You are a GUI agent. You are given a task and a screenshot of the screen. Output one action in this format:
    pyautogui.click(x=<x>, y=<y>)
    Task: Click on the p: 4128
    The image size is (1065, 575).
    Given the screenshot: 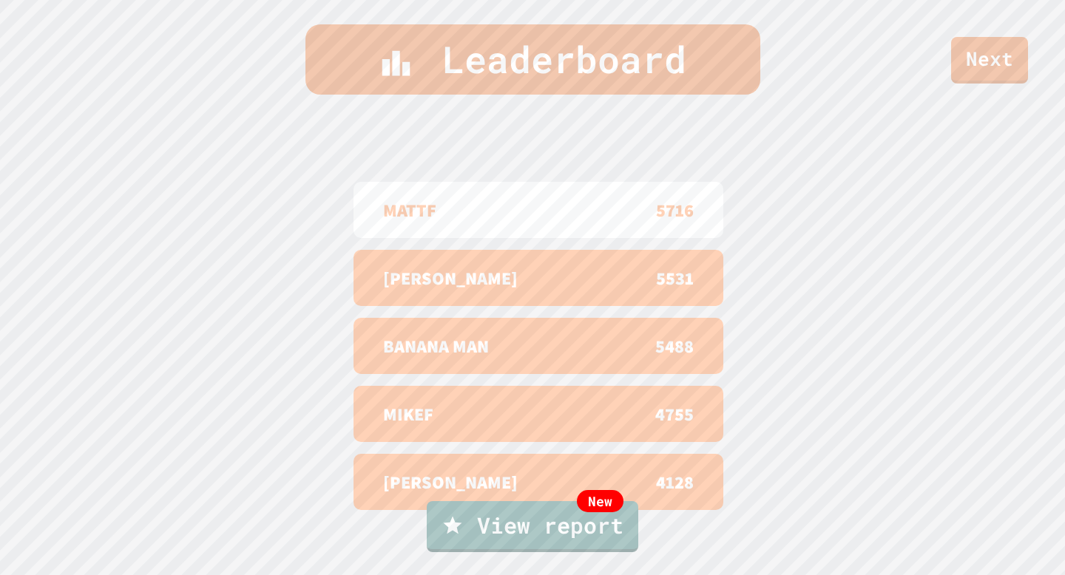 What is the action you would take?
    pyautogui.click(x=674, y=482)
    